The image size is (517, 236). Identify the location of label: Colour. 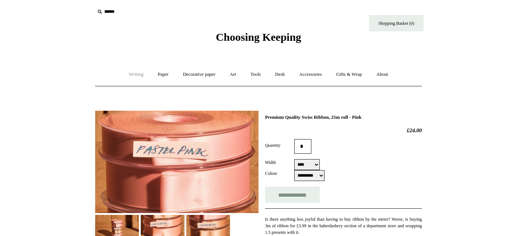
(280, 173).